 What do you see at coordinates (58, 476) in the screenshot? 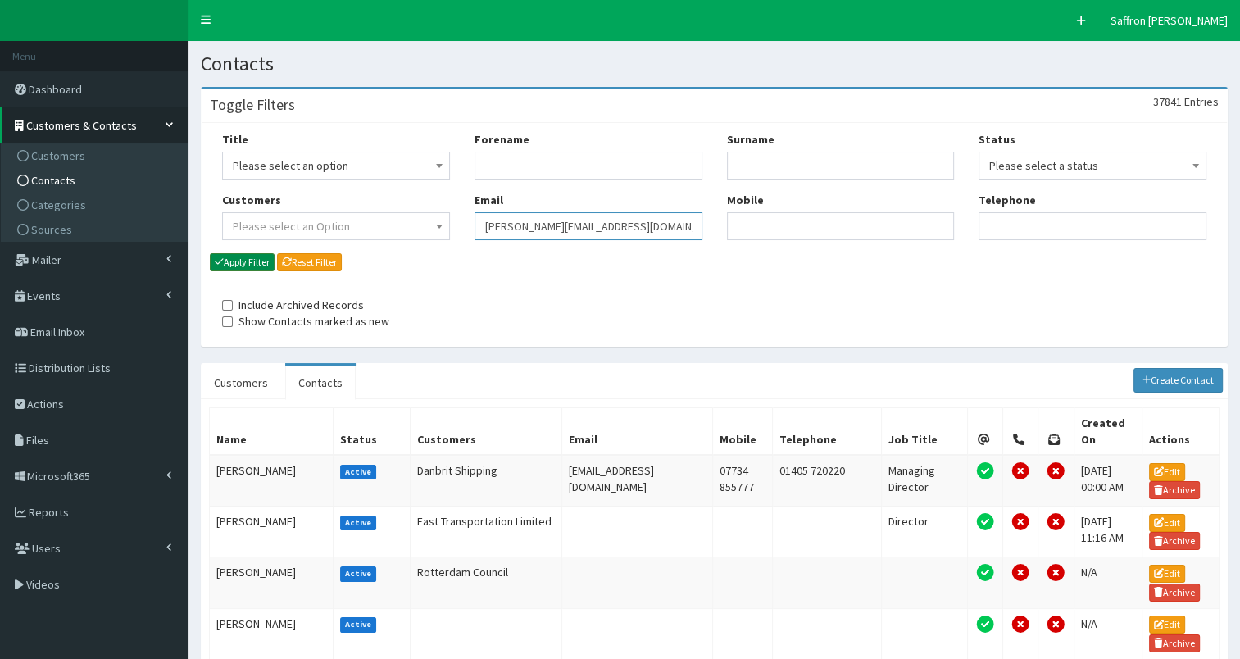
I see `span: Microsoft365` at bounding box center [58, 476].